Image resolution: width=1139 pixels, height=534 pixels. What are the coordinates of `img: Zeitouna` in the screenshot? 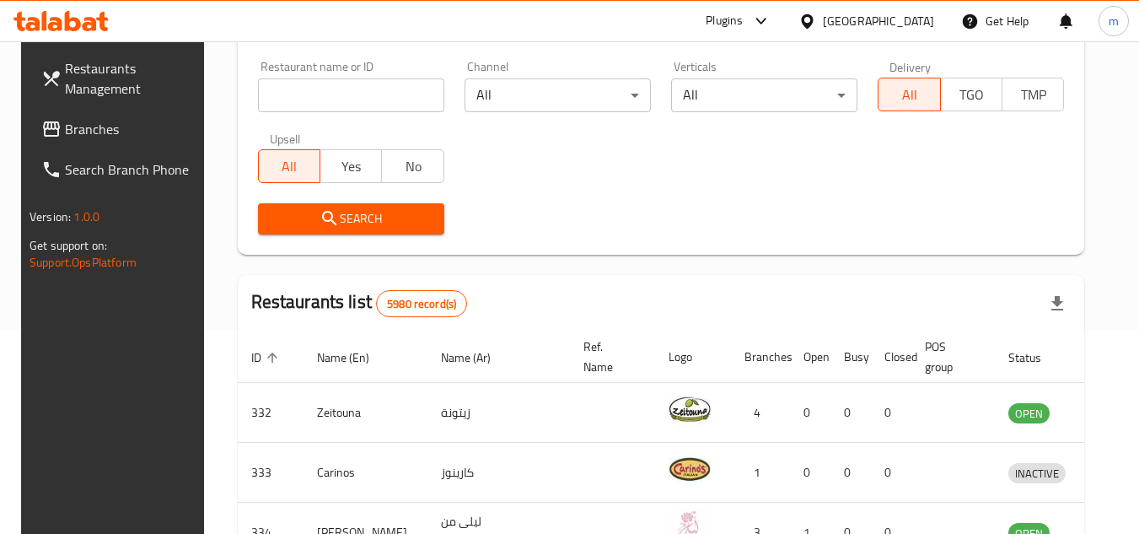 It's located at (690, 409).